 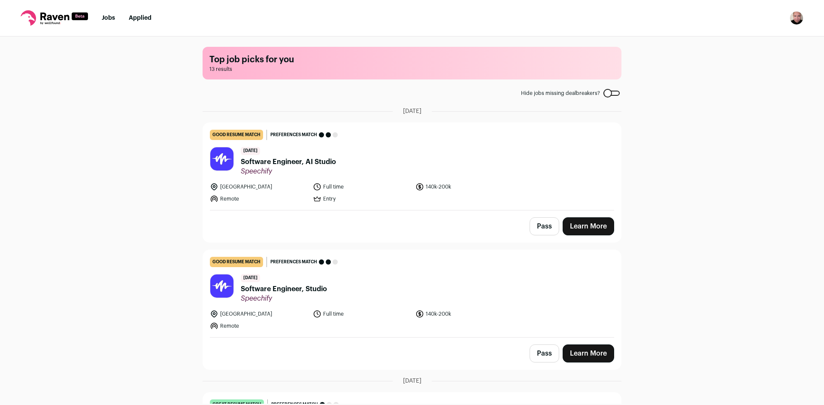 What do you see at coordinates (140, 18) in the screenshot?
I see `a: Applied` at bounding box center [140, 18].